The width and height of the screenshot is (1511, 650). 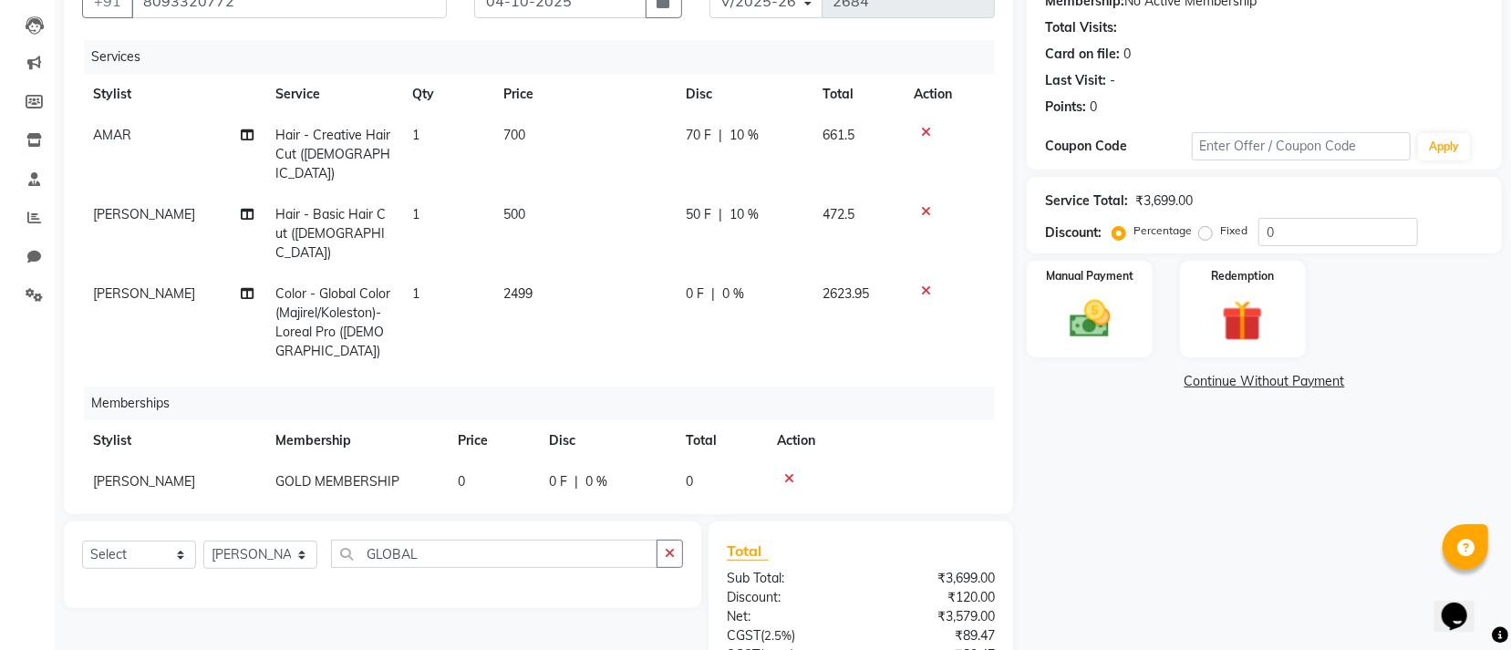 I want to click on input: Enter Offer / Coupon Code, so click(x=1302, y=146).